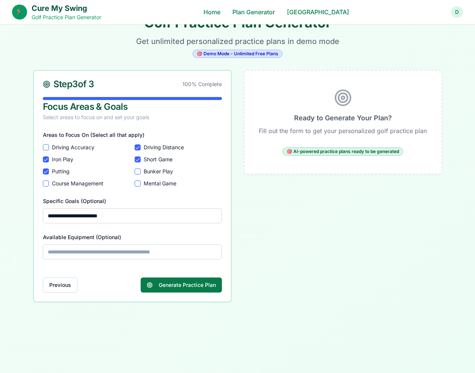 The image size is (475, 373). I want to click on label: Short Game, so click(158, 160).